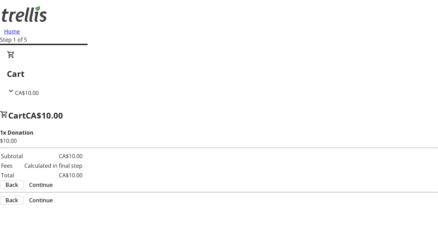 Image resolution: width=438 pixels, height=246 pixels. I want to click on span: Cart, so click(17, 115).